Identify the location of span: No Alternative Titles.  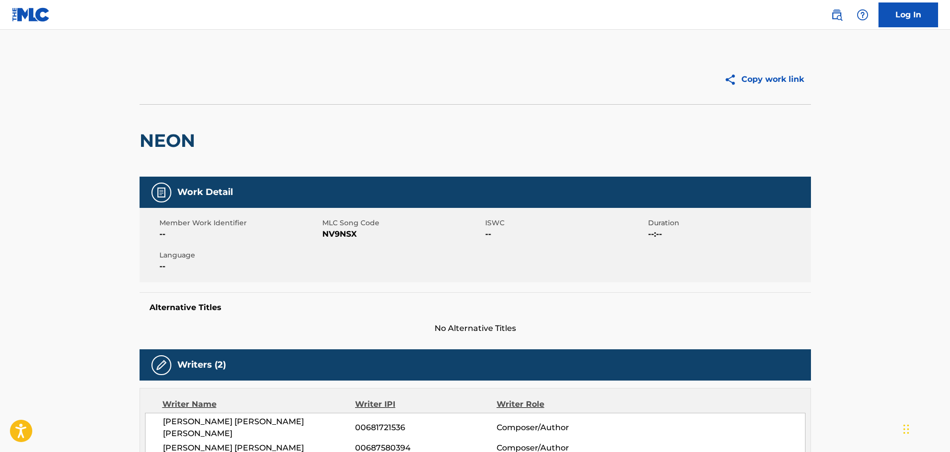
(475, 329).